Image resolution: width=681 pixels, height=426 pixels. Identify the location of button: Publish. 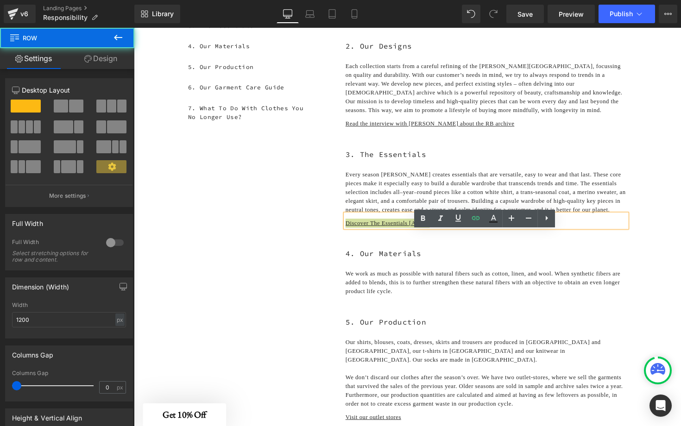
(627, 14).